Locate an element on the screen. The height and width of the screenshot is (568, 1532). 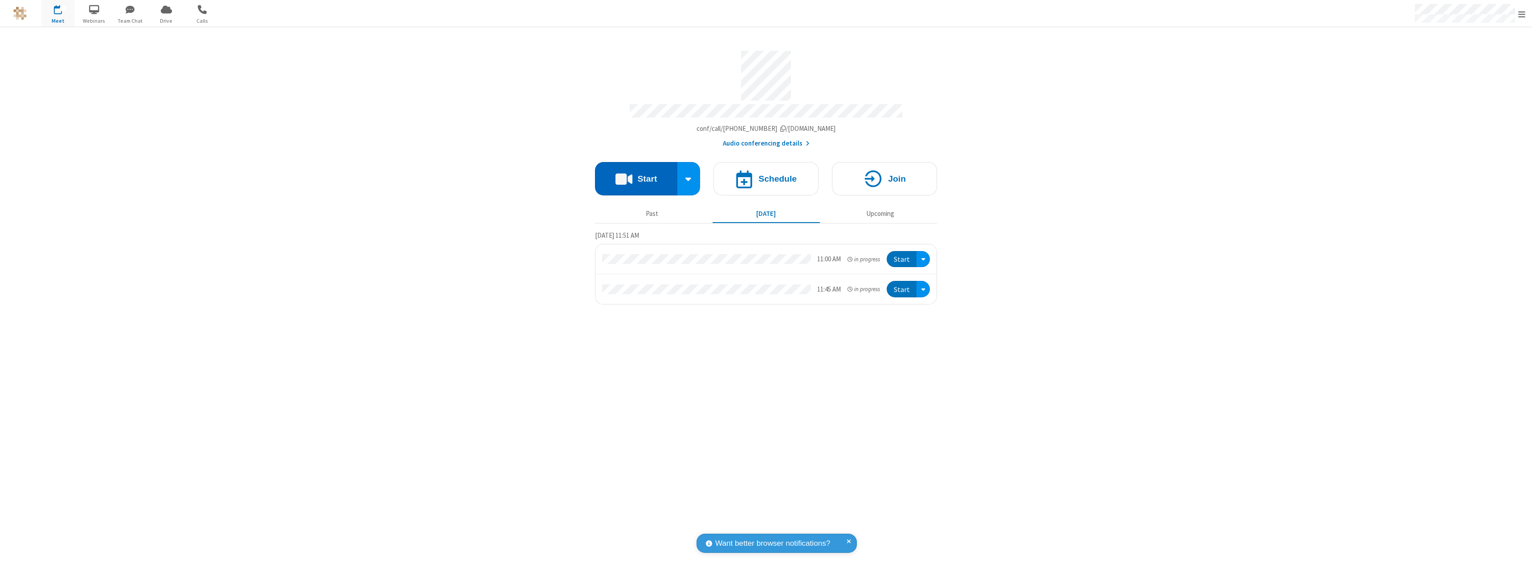
div: Start conference options is located at coordinates (689, 179).